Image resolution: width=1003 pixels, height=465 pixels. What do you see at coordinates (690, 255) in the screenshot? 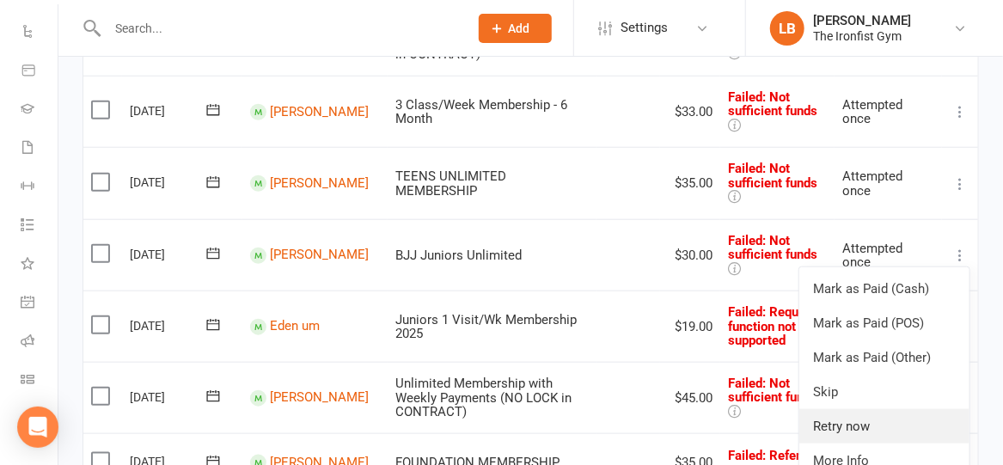
I see `td: $30.00` at bounding box center [690, 255].